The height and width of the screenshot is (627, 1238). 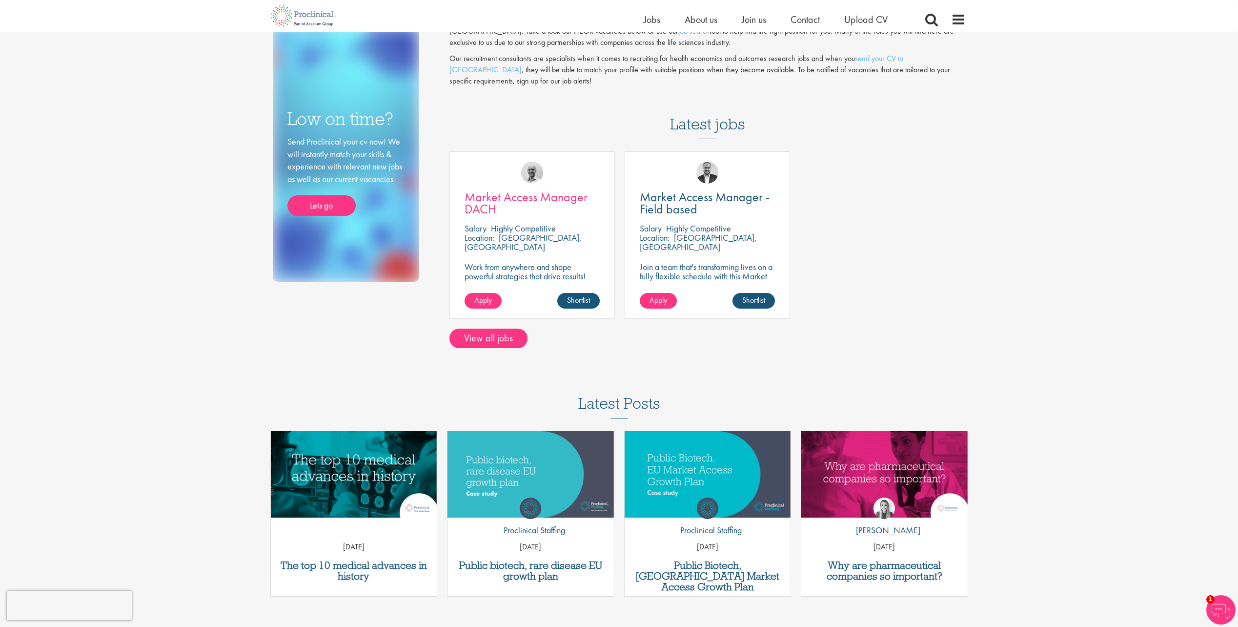 What do you see at coordinates (346, 175) in the screenshot?
I see `div: Send Proclinical your cv now! We will instantly match your skills & experience with relevant new ...` at bounding box center [346, 175].